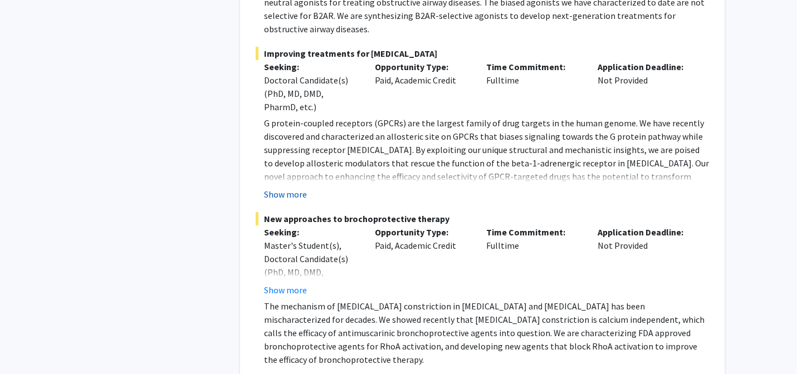  Describe the element at coordinates (487, 157) in the screenshot. I see `p: G protein-coupled receptors (GPCRs) are the largest family of drug targets in the human genome. W...` at that location.